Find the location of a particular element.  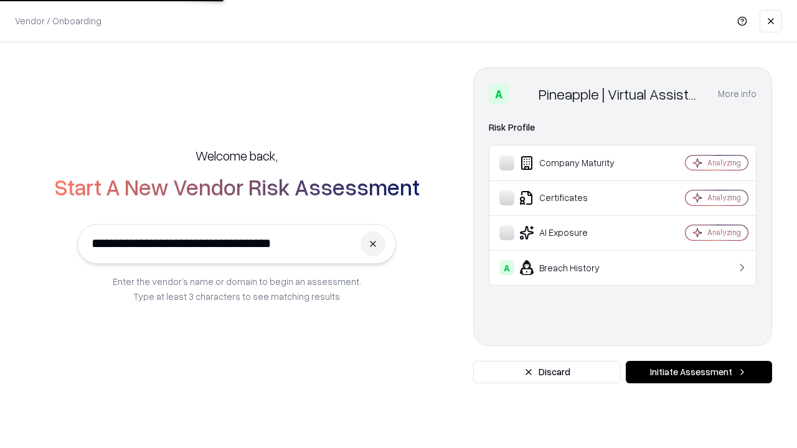

div: Risk Profile is located at coordinates (623, 128).